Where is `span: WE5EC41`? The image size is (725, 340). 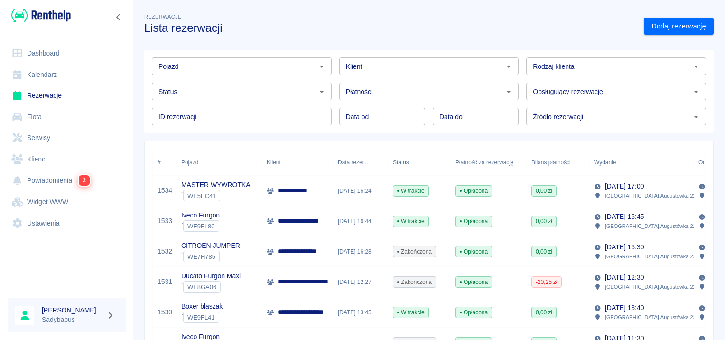 span: WE5EC41 is located at coordinates (202, 195).